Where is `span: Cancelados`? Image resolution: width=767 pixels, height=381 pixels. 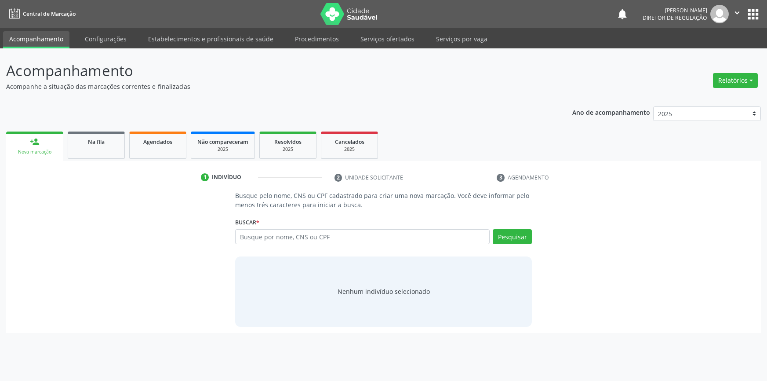 span: Cancelados is located at coordinates (350, 142).